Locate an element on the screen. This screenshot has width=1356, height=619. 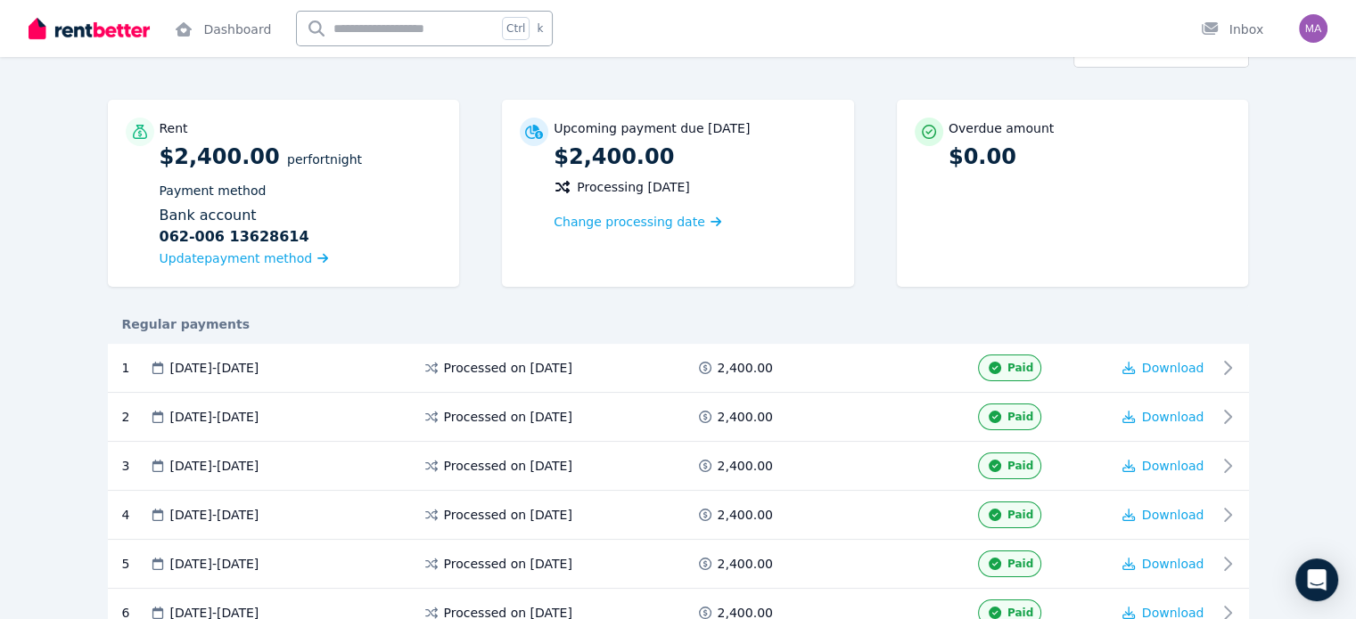
span: Change processing date is located at coordinates (629, 222).